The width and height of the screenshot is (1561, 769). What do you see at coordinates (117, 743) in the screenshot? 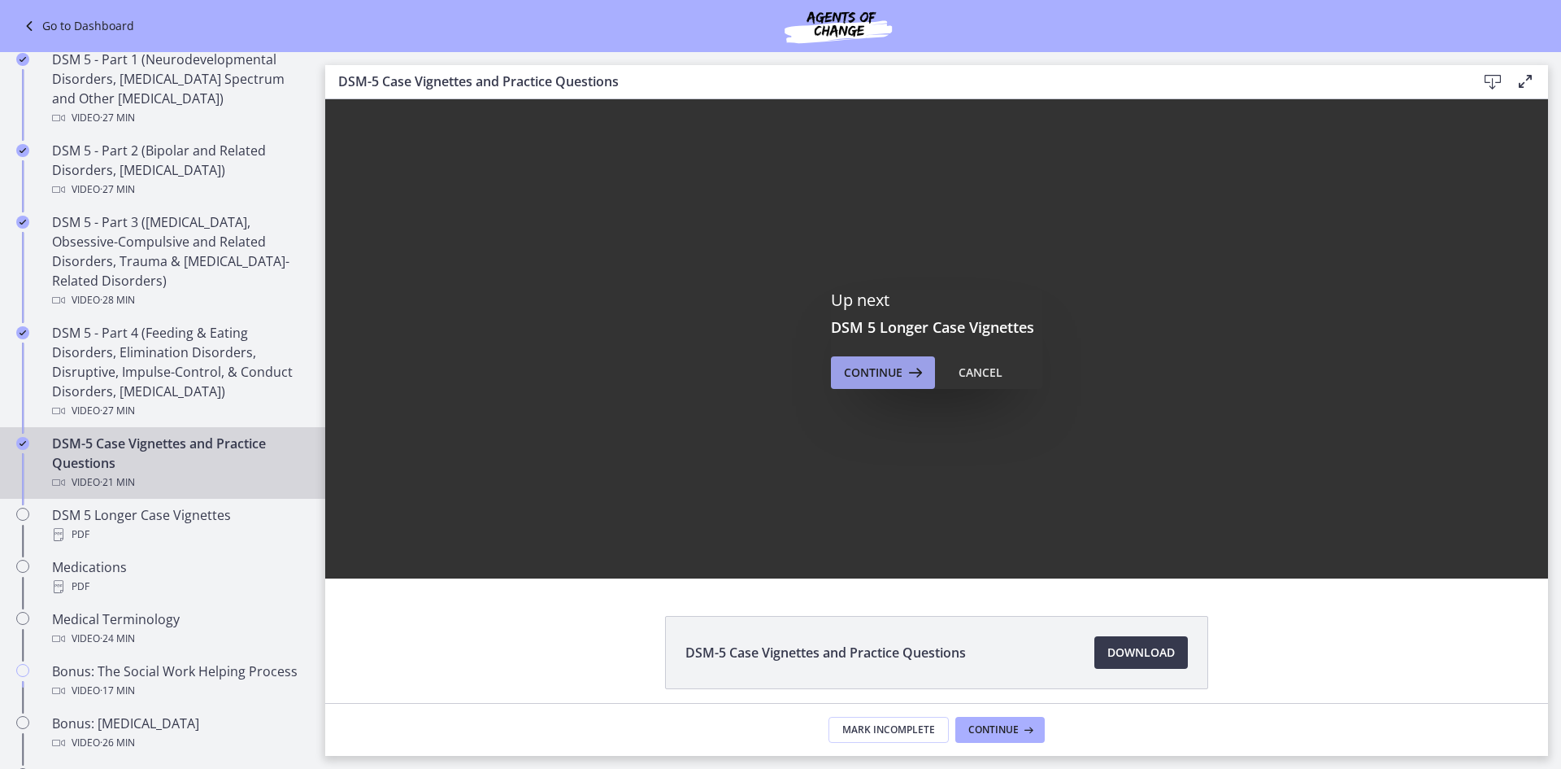
I see `span: · 26 min` at bounding box center [117, 743].